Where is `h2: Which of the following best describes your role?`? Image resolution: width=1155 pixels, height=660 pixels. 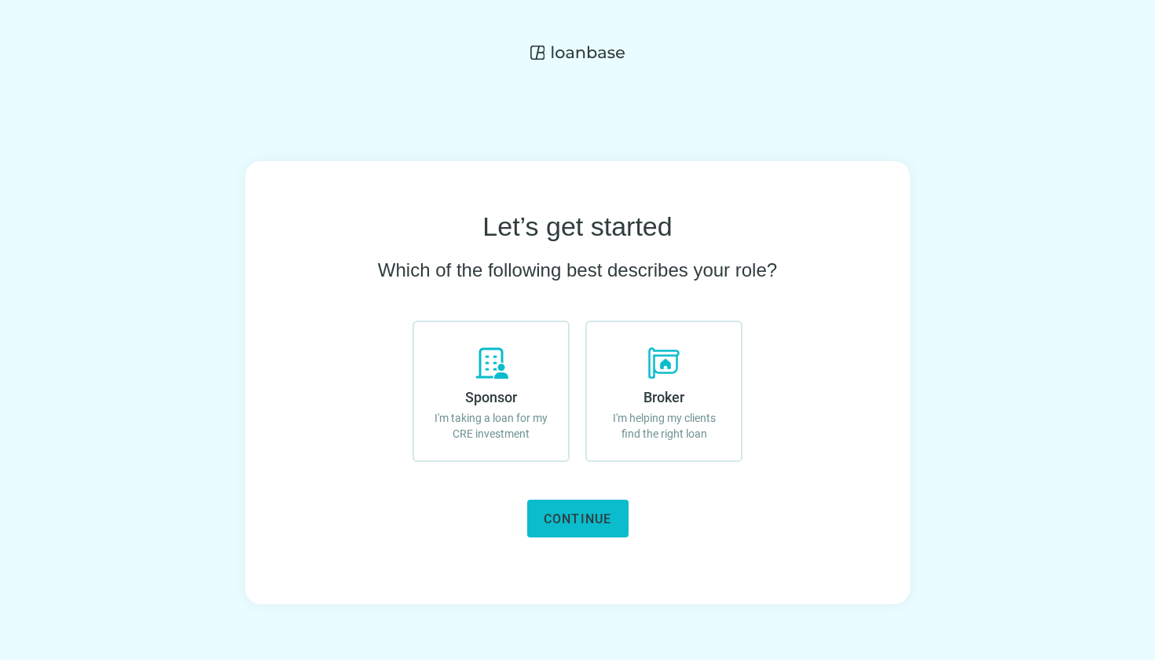
h2: Which of the following best describes your role? is located at coordinates (578, 270).